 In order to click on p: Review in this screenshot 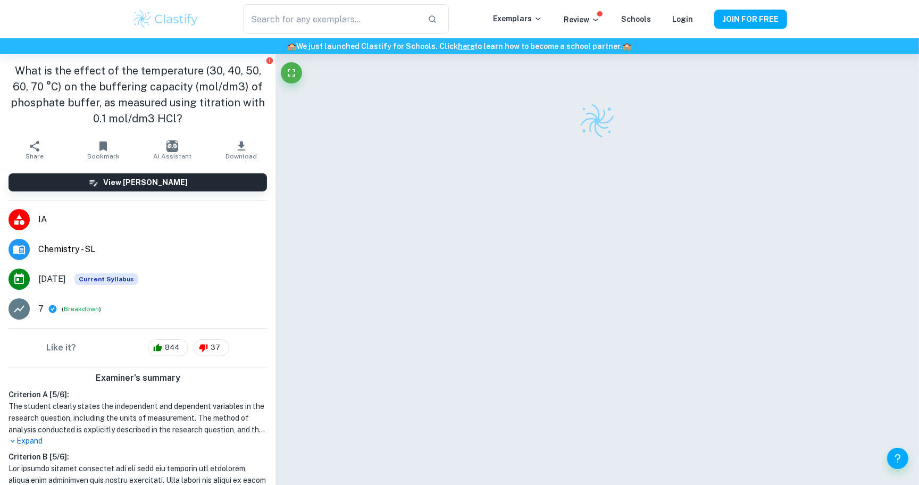, I will do `click(582, 20)`.